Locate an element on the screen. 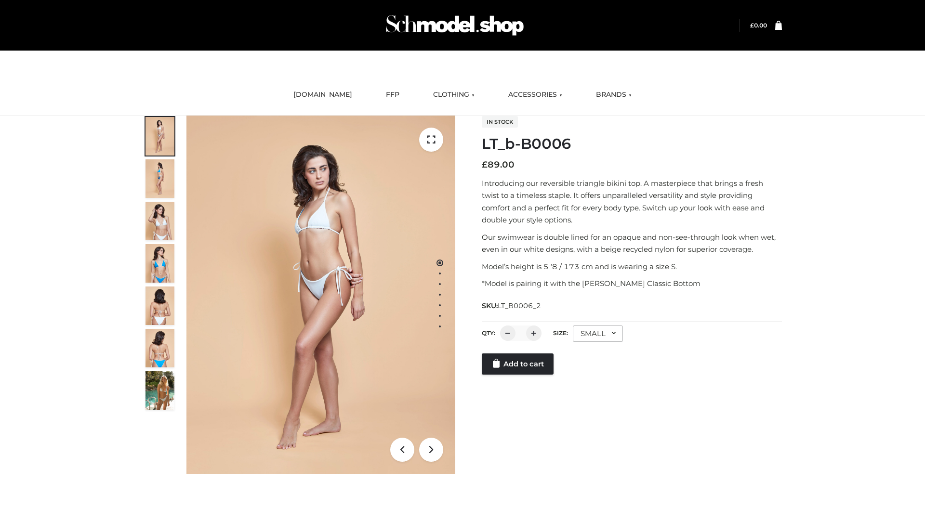 The height and width of the screenshot is (520, 925). a: ACCESSORIES is located at coordinates (535, 95).